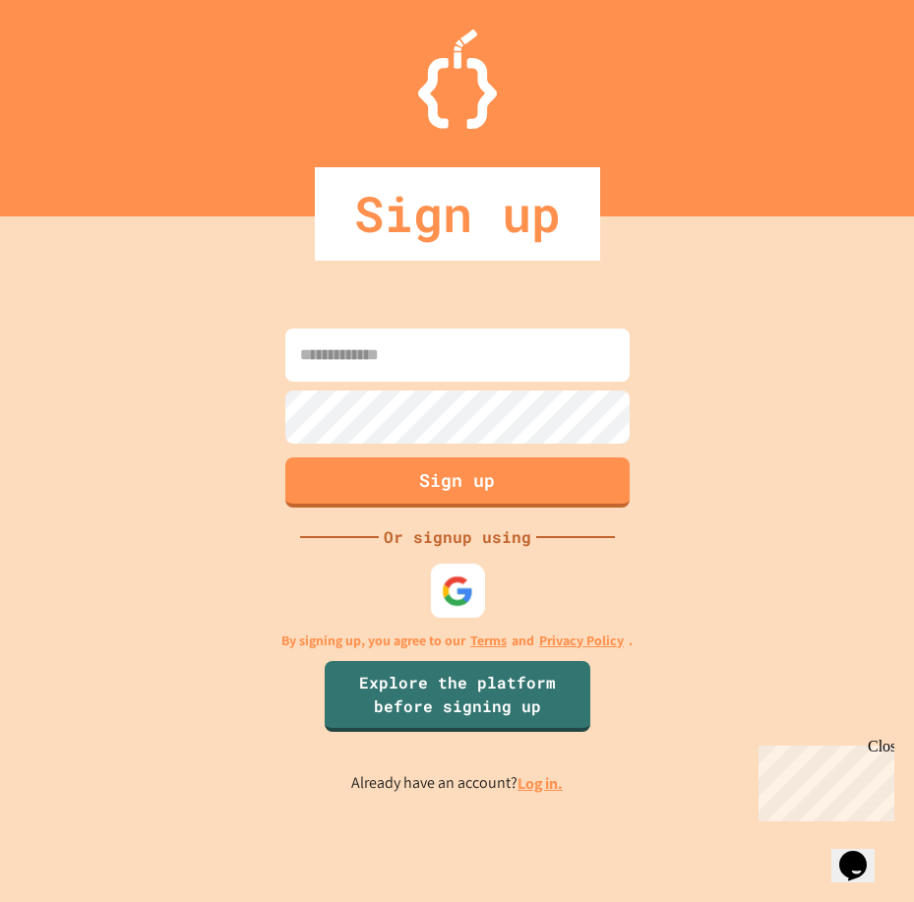  What do you see at coordinates (581, 640) in the screenshot?
I see `a: Privacy Policy` at bounding box center [581, 640].